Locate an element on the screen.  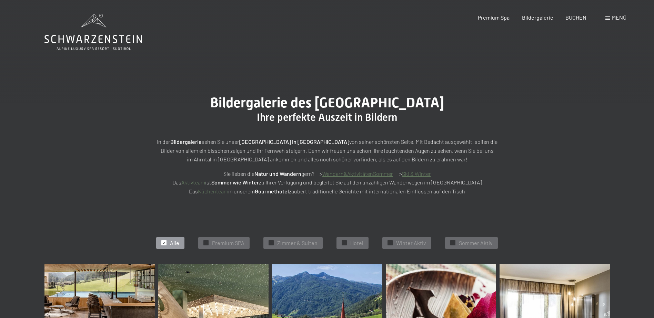
strong: Natur und Wandern is located at coordinates (278, 174).